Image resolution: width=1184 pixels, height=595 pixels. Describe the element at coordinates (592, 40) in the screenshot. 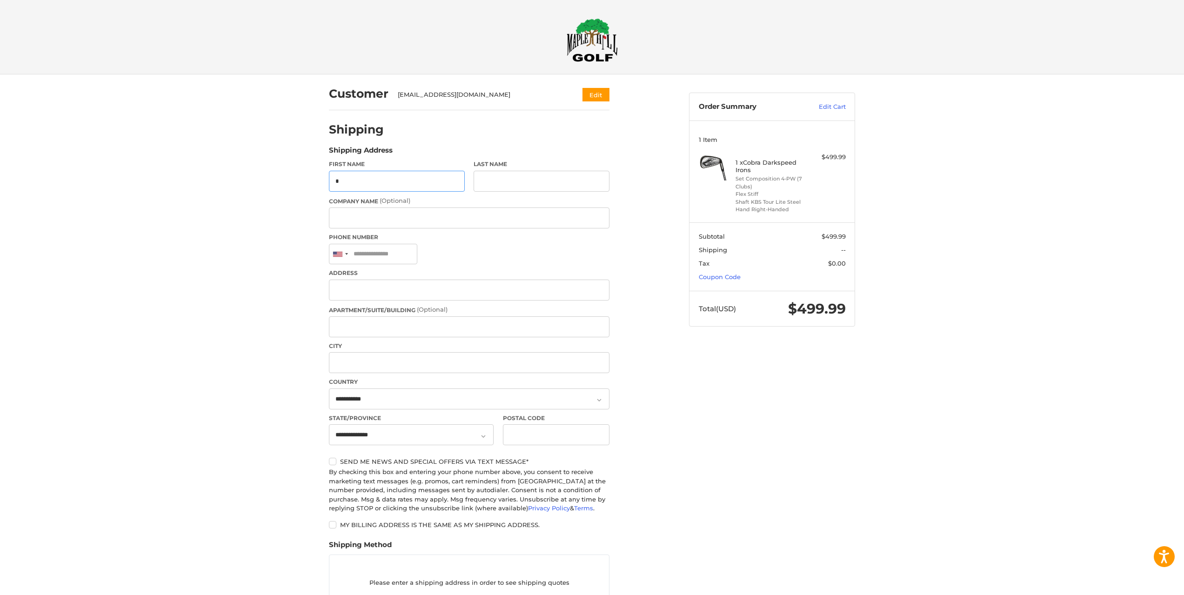

I see `img: Maple Hill Golf` at that location.